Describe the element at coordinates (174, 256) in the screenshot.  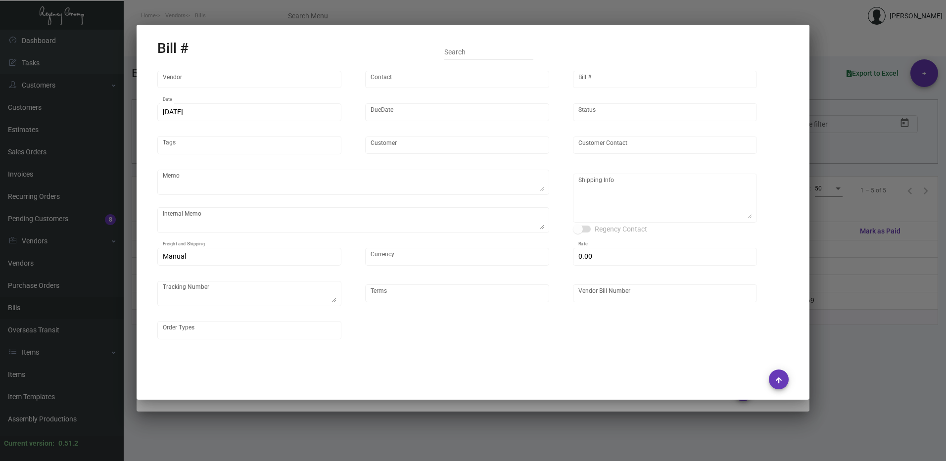
I see `span: Manual` at that location.